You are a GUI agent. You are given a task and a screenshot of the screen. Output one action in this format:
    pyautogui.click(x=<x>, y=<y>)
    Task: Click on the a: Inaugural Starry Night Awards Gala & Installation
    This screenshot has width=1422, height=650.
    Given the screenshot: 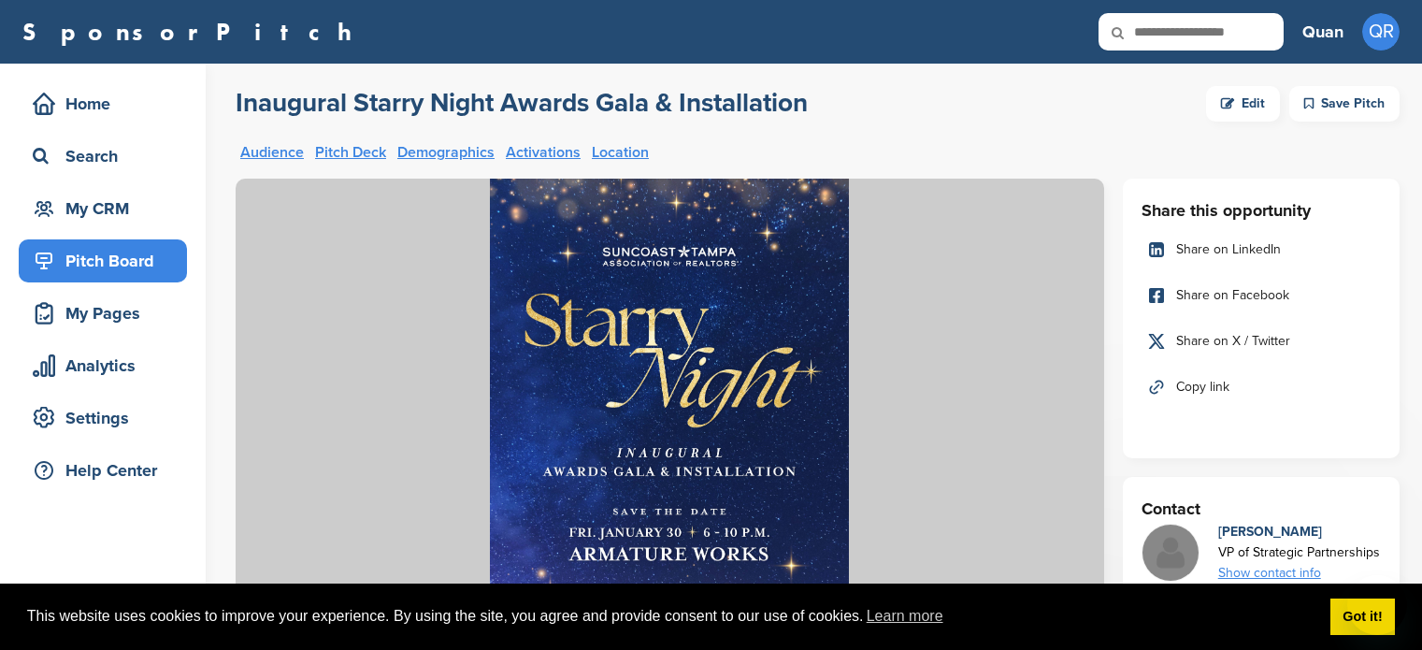 What is the action you would take?
    pyautogui.click(x=522, y=104)
    